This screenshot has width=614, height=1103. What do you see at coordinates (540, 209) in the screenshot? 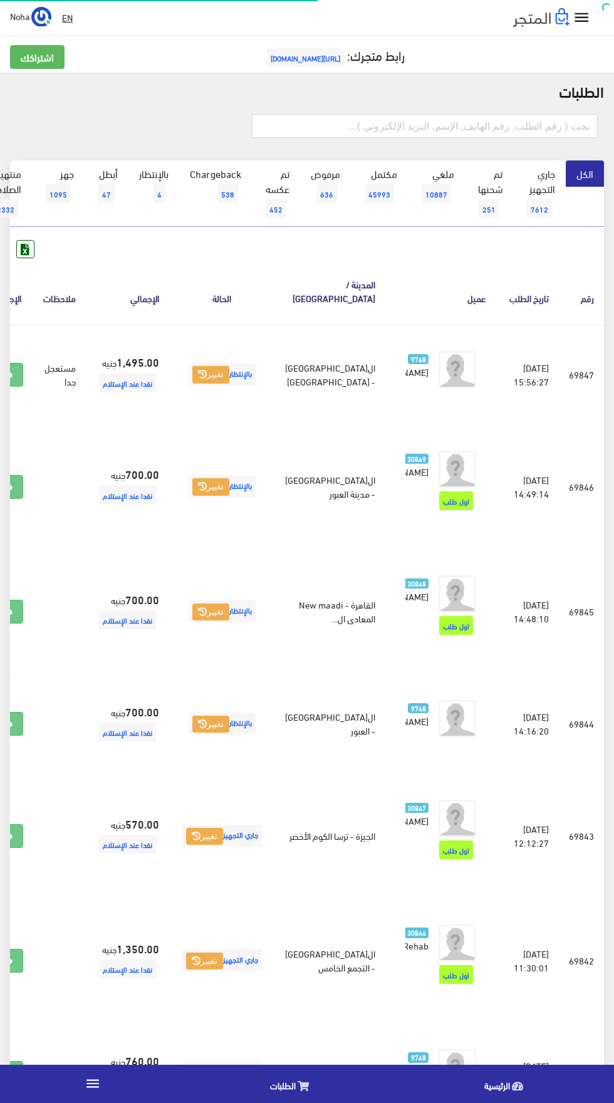
I see `span: 7612` at bounding box center [540, 209].